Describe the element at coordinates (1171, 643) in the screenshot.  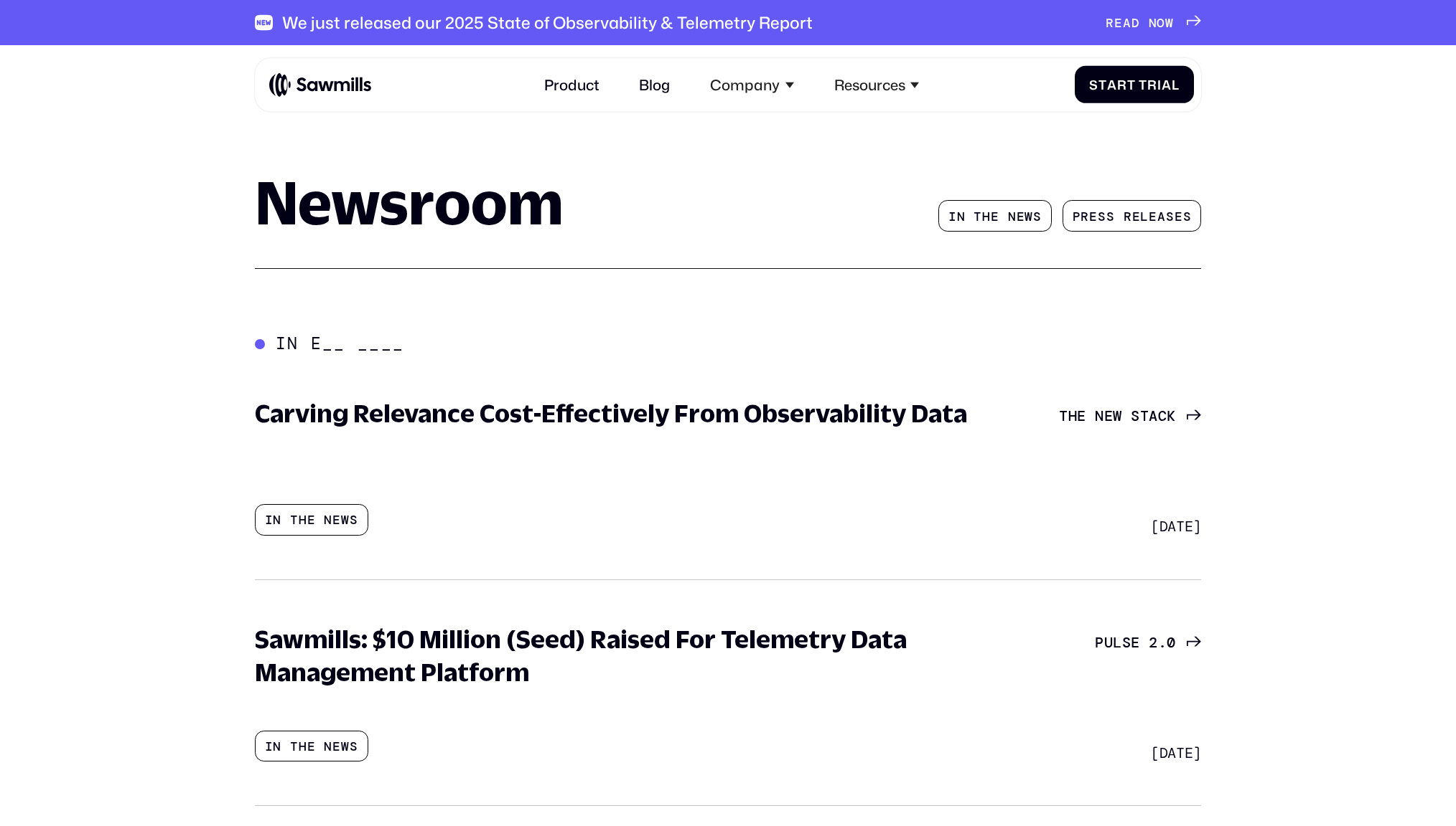
I see `span: 0` at that location.